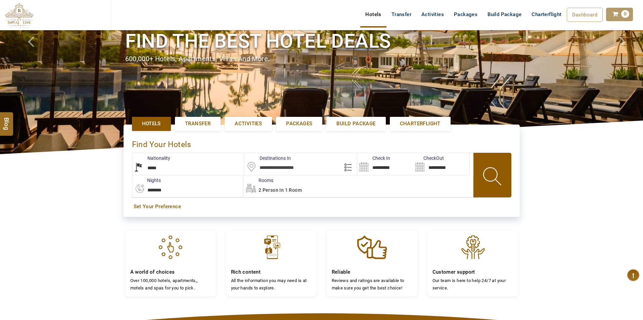 The height and width of the screenshot is (320, 643). What do you see at coordinates (170, 272) in the screenshot?
I see `h4: A world of choices` at bounding box center [170, 272].